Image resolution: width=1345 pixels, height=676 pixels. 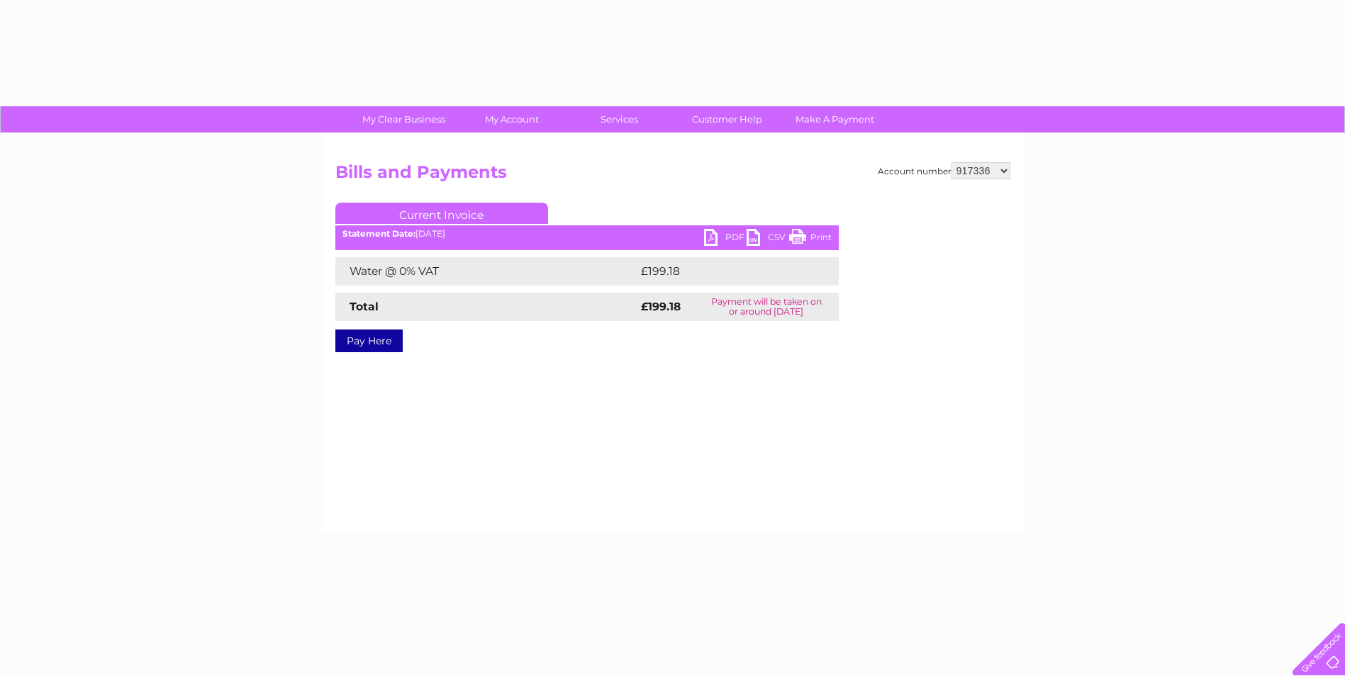 What do you see at coordinates (673, 176) in the screenshot?
I see `h2: Bills and Payments` at bounding box center [673, 176].